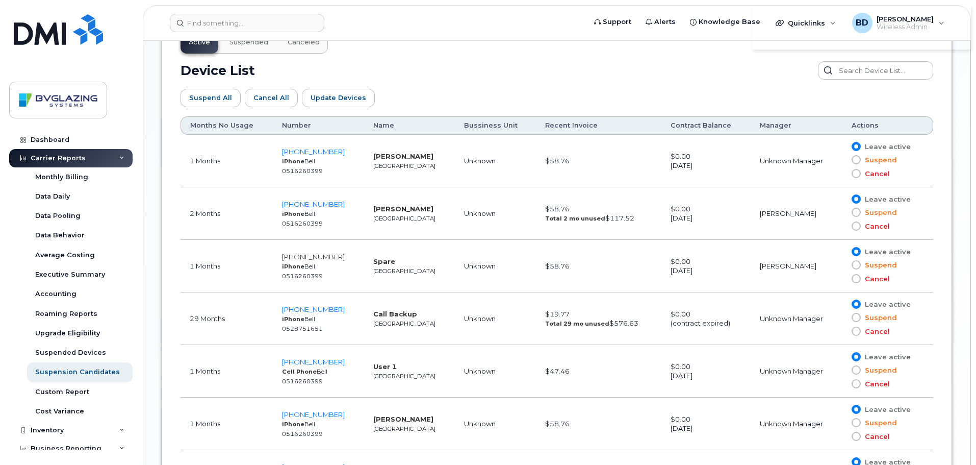 This screenshot has width=976, height=465. Describe the element at coordinates (599, 213) in the screenshot. I see `td: $58.76 $117.52` at that location.